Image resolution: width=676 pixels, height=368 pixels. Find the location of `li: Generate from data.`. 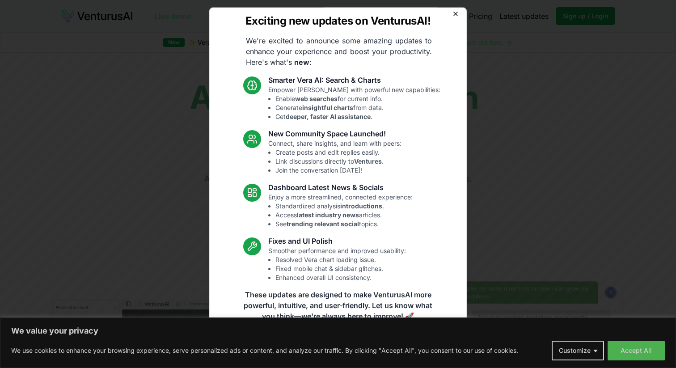

li: Generate from data. is located at coordinates (358, 107).